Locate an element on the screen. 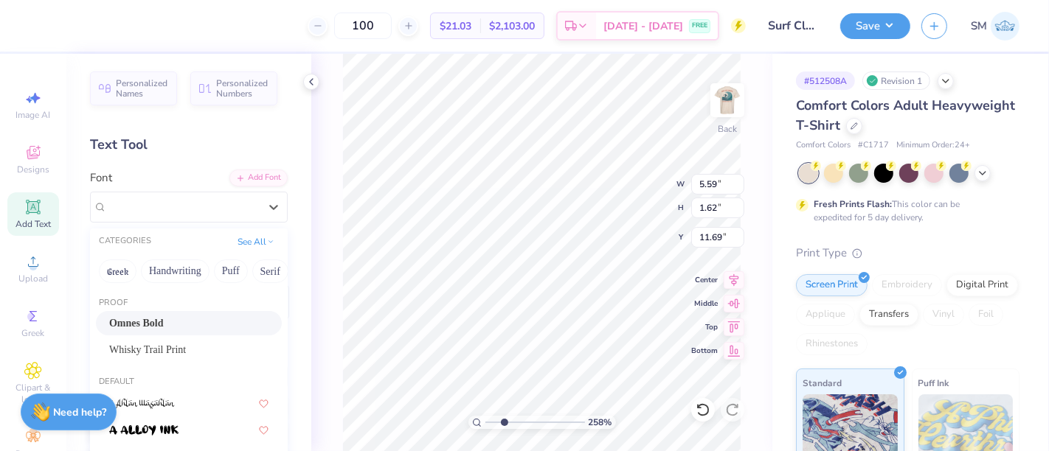  button: Save is located at coordinates (875, 26).